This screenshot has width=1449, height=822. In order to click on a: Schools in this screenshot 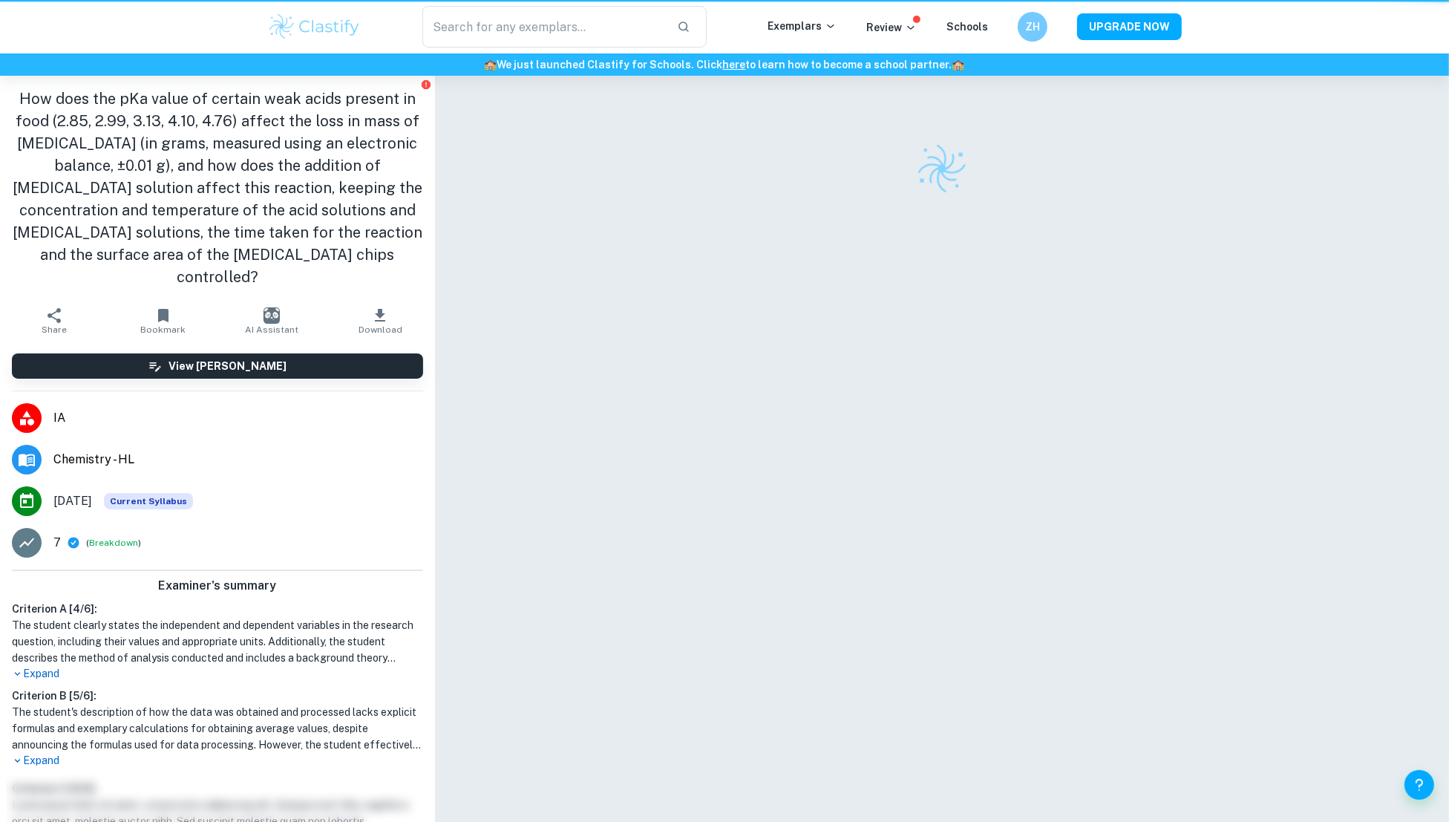, I will do `click(967, 27)`.